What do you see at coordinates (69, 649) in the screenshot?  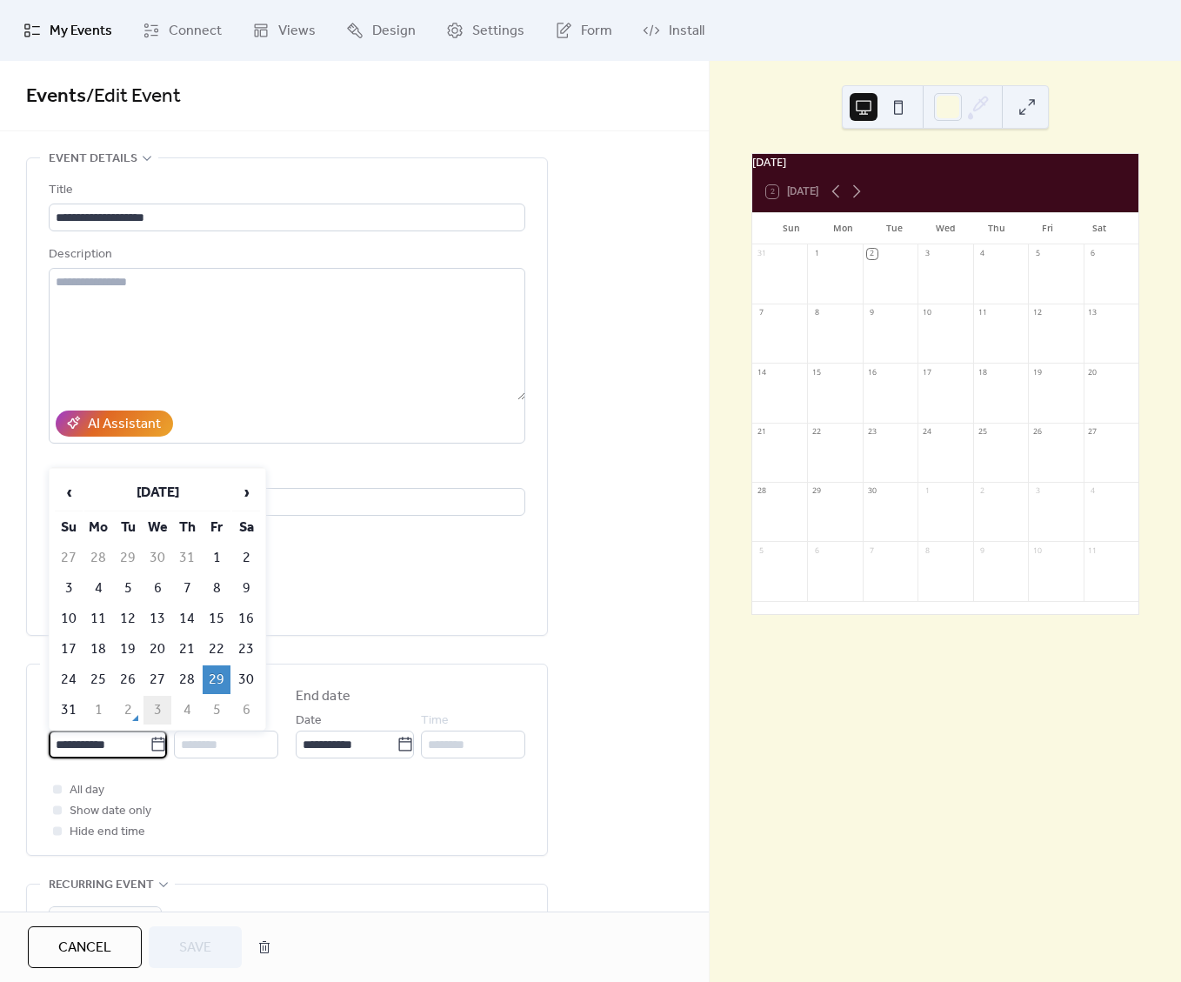 I see `td: 17` at bounding box center [69, 649].